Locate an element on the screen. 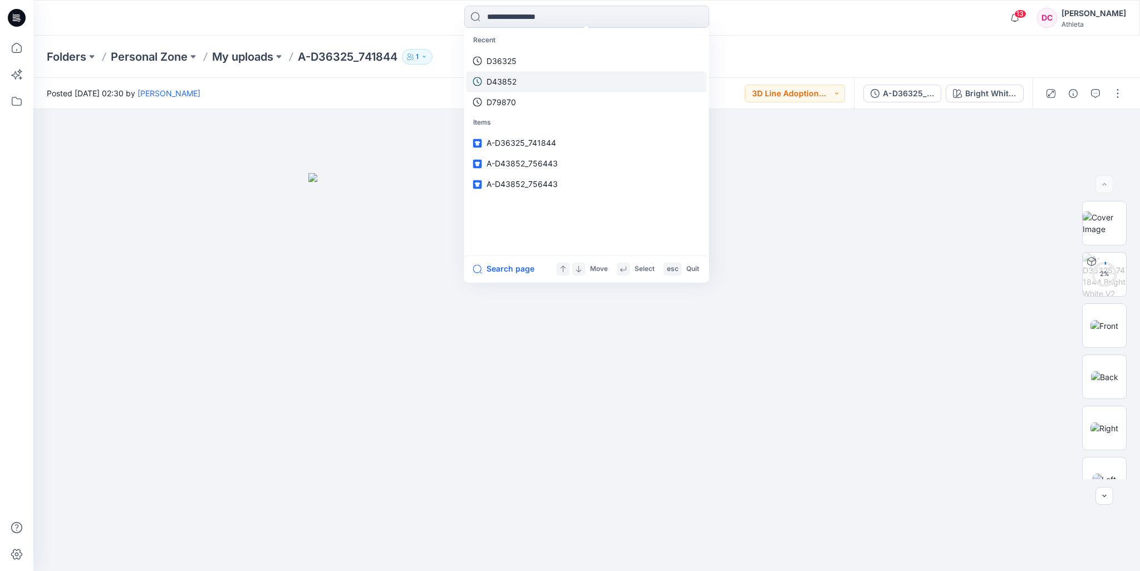 This screenshot has width=1140, height=571. img: Back is located at coordinates (1104, 377).